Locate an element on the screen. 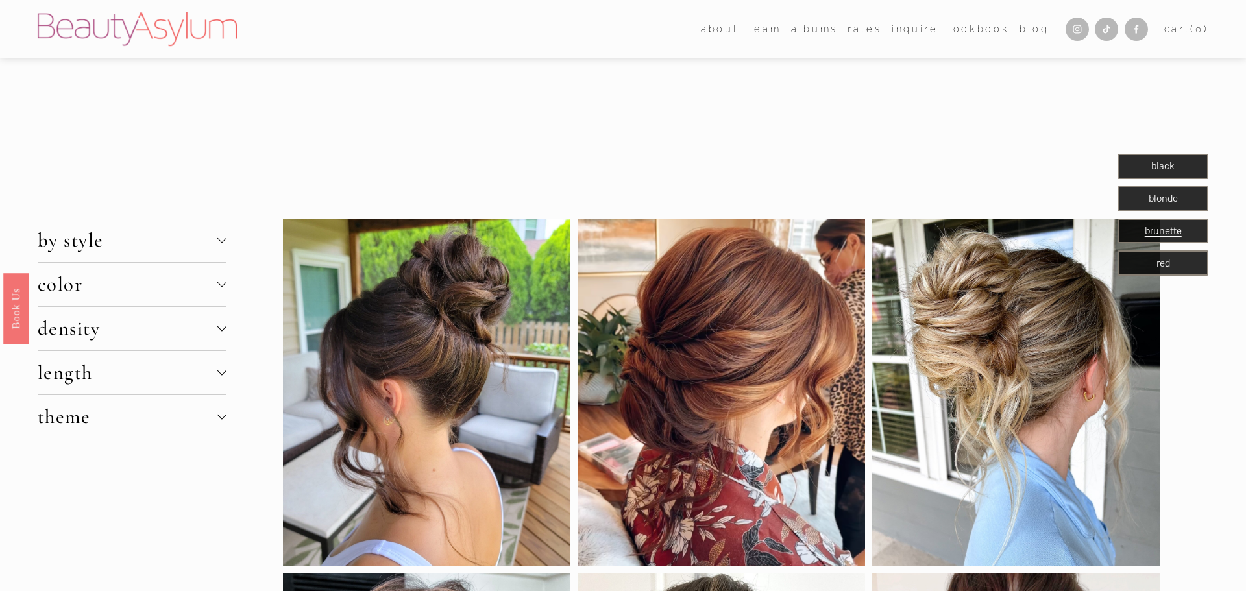 The image size is (1246, 591). span: theme is located at coordinates (128, 417).